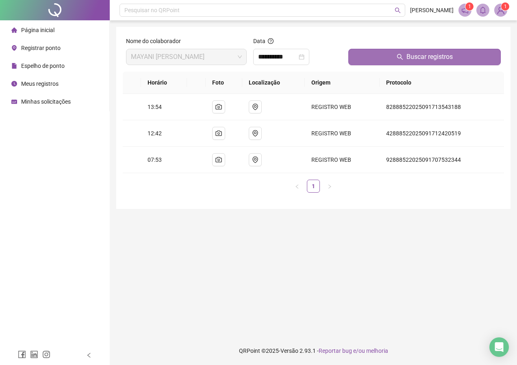 This screenshot has width=517, height=365. Describe the element at coordinates (40, 84) in the screenshot. I see `span: Meus registros` at that location.